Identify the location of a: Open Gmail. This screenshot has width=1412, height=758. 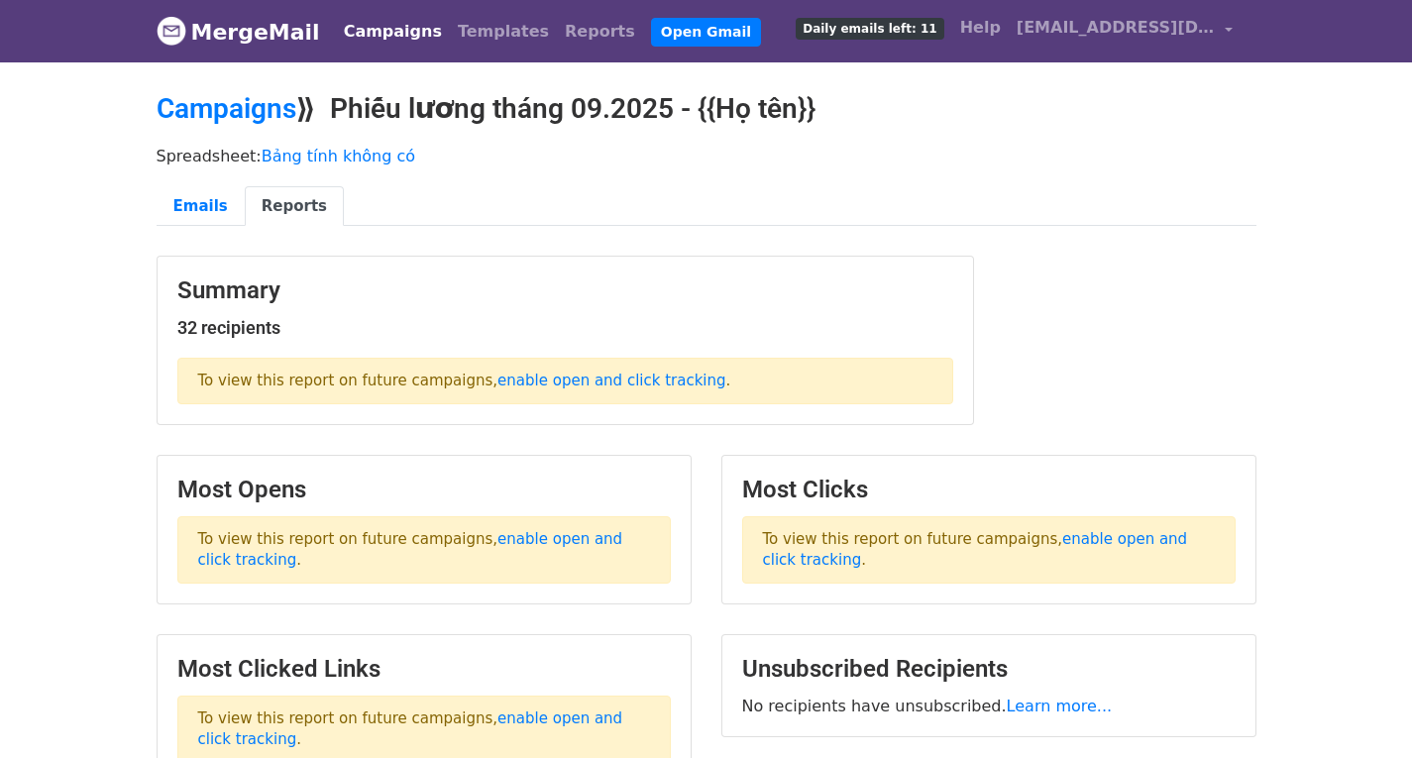
(705, 32).